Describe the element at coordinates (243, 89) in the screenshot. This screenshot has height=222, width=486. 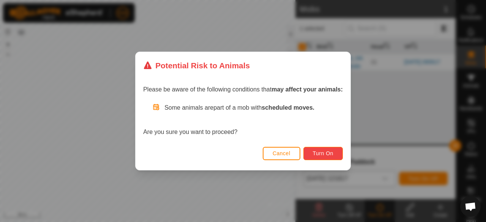
I see `span: Please be aware of the following conditions that` at that location.